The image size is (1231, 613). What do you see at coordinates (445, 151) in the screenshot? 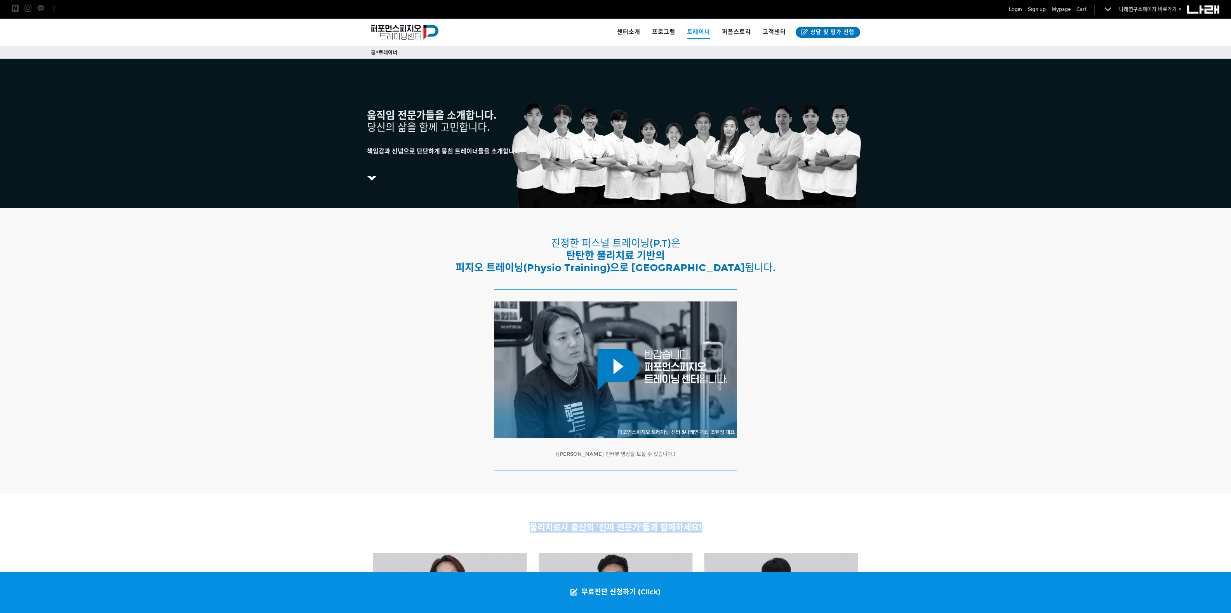
I see `strong: 책임감과 신념으로 단단하게 뭉친 트레이너들을 소개합니다.` at bounding box center [445, 151].